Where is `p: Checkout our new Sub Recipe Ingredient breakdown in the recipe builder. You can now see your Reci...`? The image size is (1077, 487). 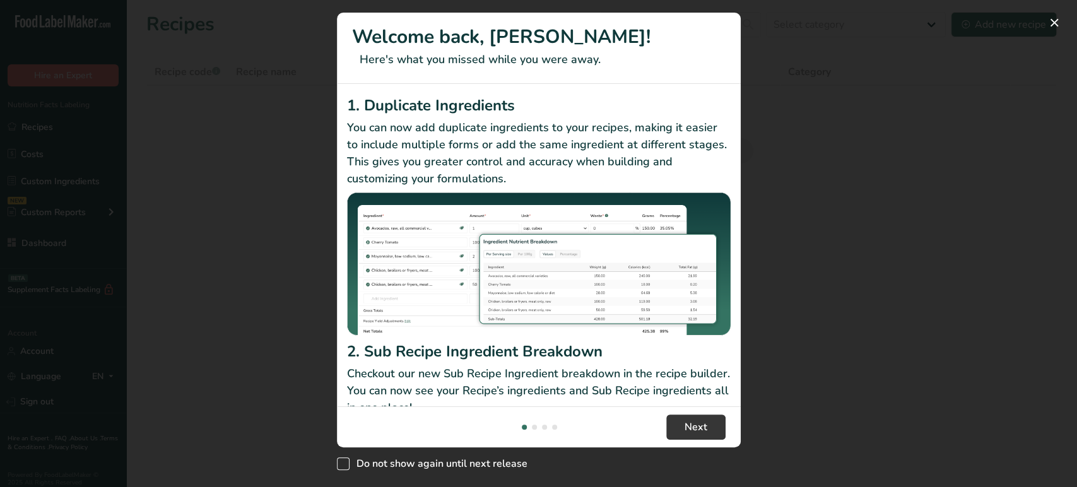
p: Checkout our new Sub Recipe Ingredient breakdown in the recipe builder. You can now see your Reci... is located at coordinates (539, 391).